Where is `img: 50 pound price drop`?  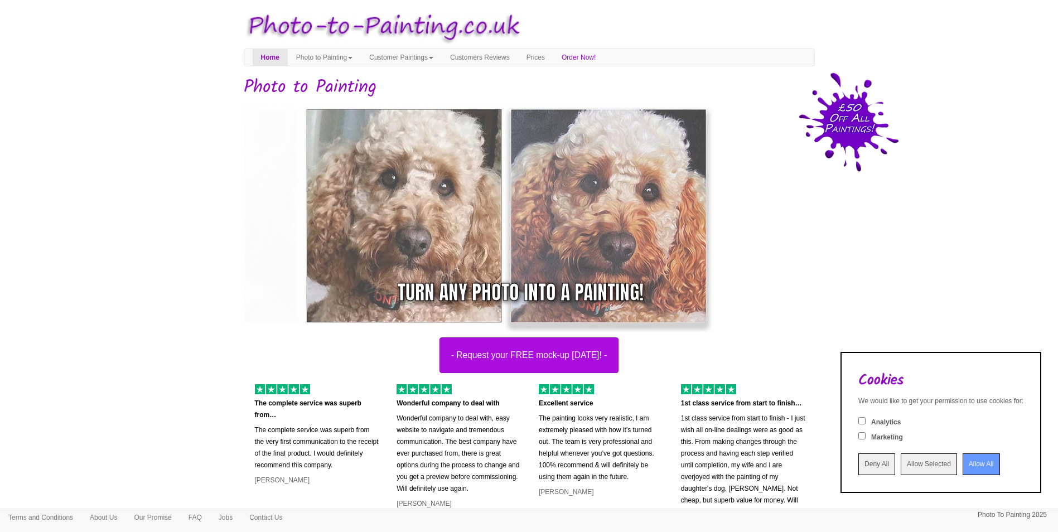 img: 50 pound price drop is located at coordinates (849, 122).